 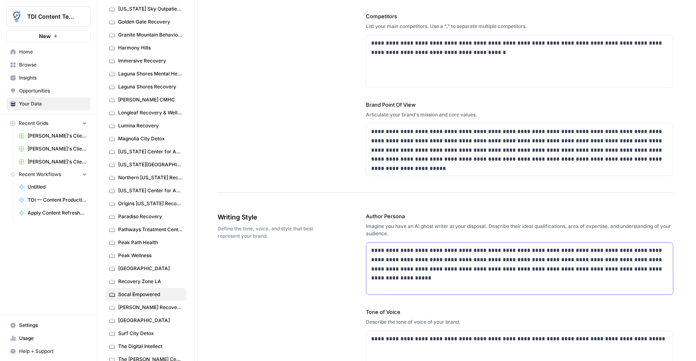 I want to click on label: Competitors, so click(x=520, y=16).